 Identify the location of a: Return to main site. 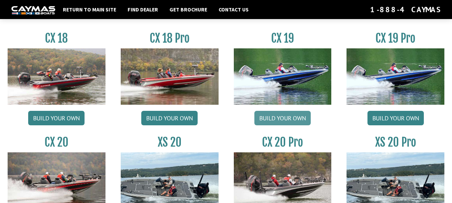
(90, 10).